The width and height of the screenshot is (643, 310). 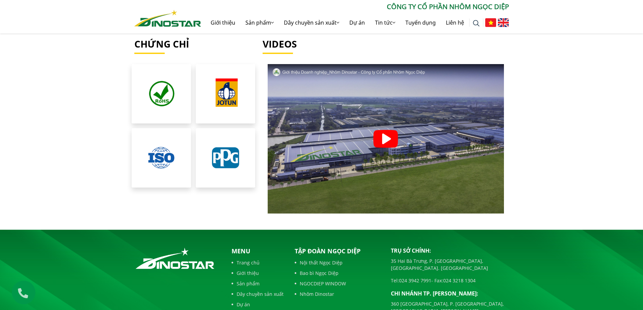 What do you see at coordinates (385, 23) in the screenshot?
I see `a: Tin tức` at bounding box center [385, 23].